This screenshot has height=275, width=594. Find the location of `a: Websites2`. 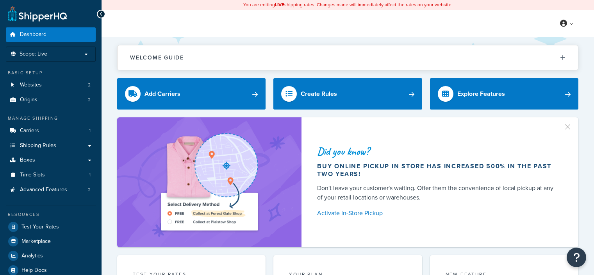

a: Websites2 is located at coordinates (51, 85).